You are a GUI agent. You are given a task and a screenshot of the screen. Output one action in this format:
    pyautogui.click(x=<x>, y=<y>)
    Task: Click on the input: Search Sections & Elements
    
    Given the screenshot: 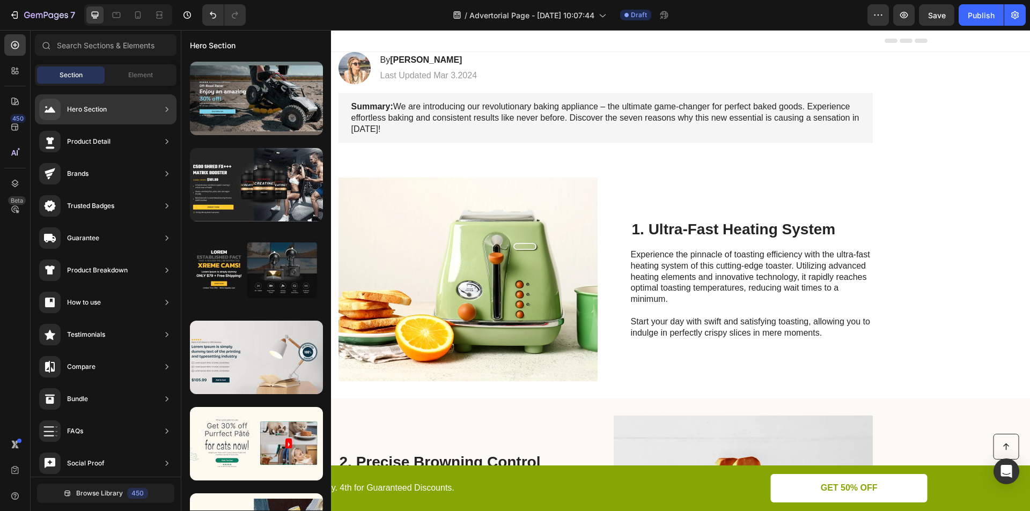 What is the action you would take?
    pyautogui.click(x=106, y=45)
    